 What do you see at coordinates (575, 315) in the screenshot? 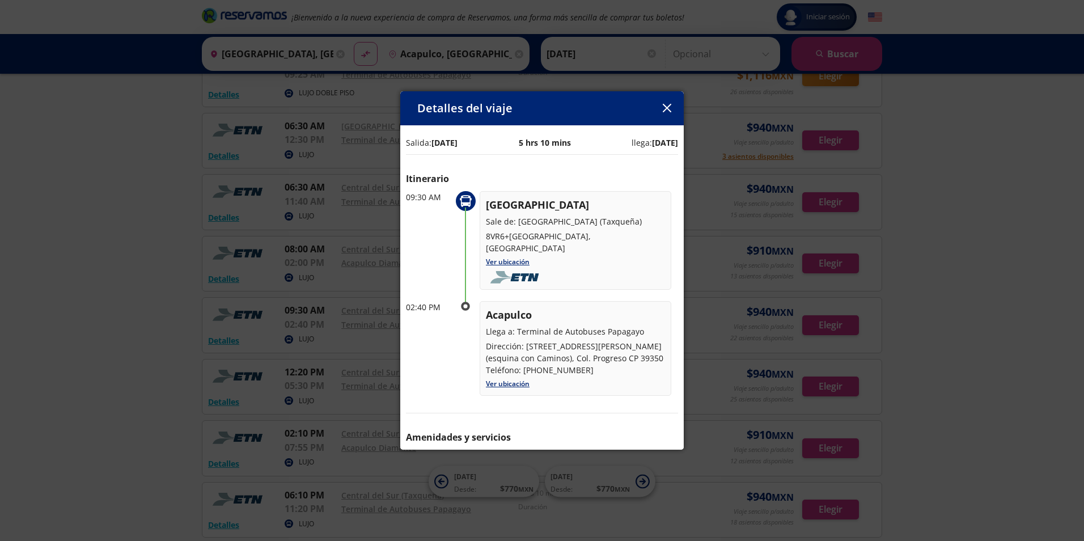
I see `p: Acapulco` at bounding box center [575, 315].